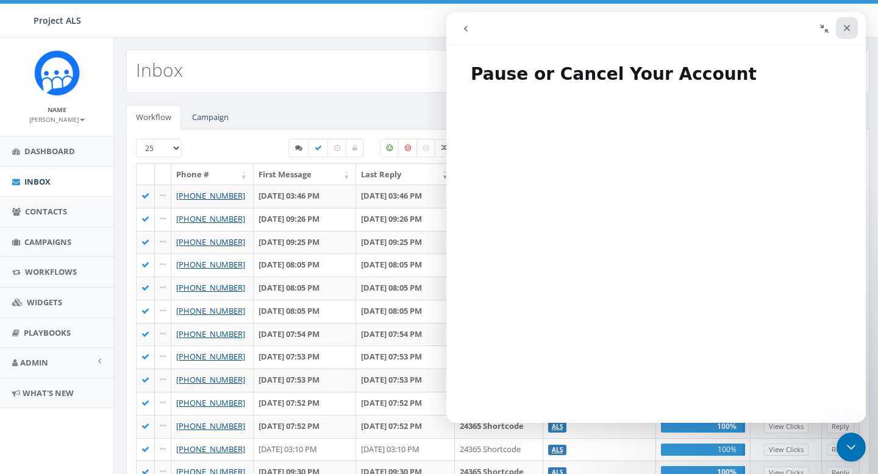 Image resolution: width=878 pixels, height=474 pixels. I want to click on img: Rally_Corp_Icon_1.png, so click(57, 73).